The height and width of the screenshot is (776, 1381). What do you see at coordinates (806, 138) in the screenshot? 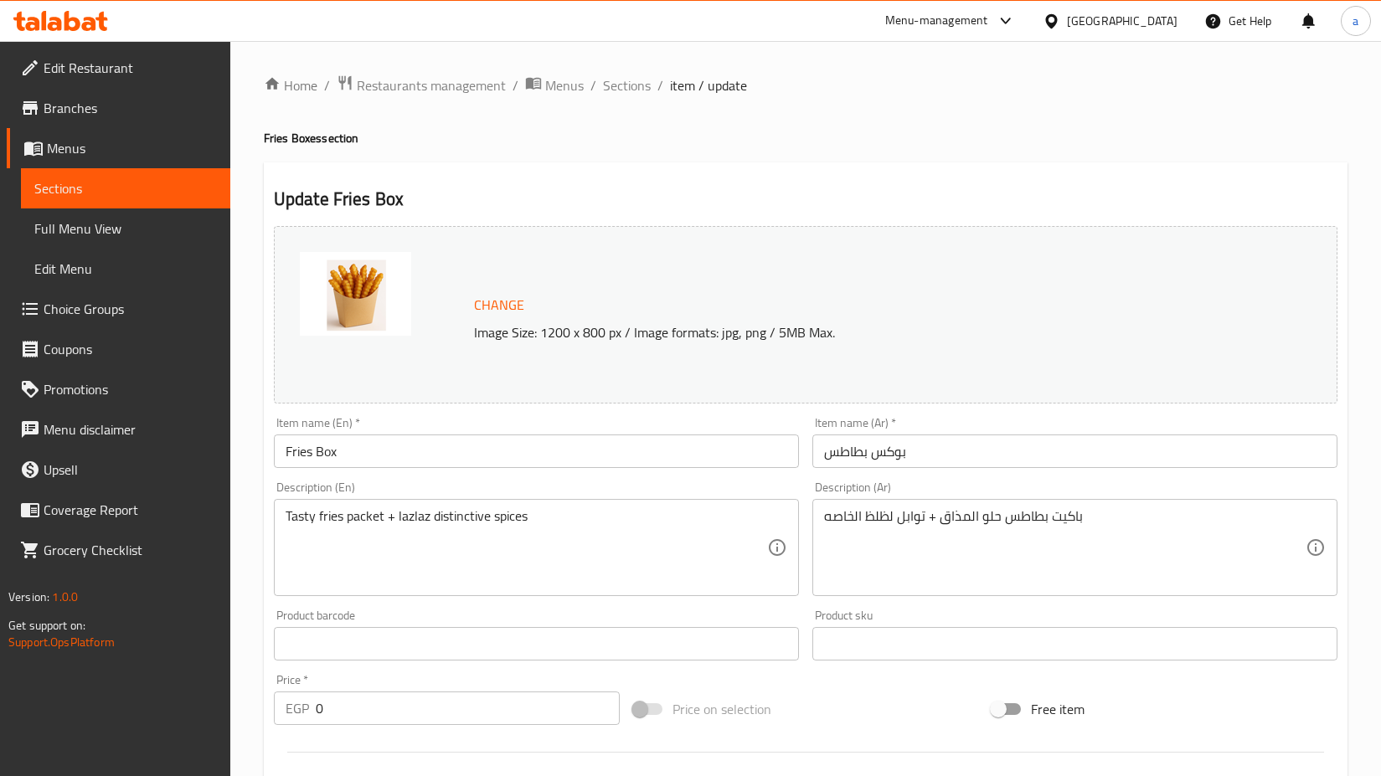
I see `h4: Fries Boxes section` at bounding box center [806, 138].